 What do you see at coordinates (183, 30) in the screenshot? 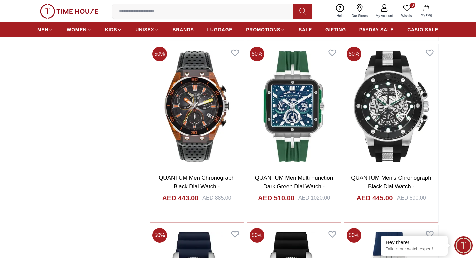
I see `span: BRANDS` at bounding box center [183, 30].